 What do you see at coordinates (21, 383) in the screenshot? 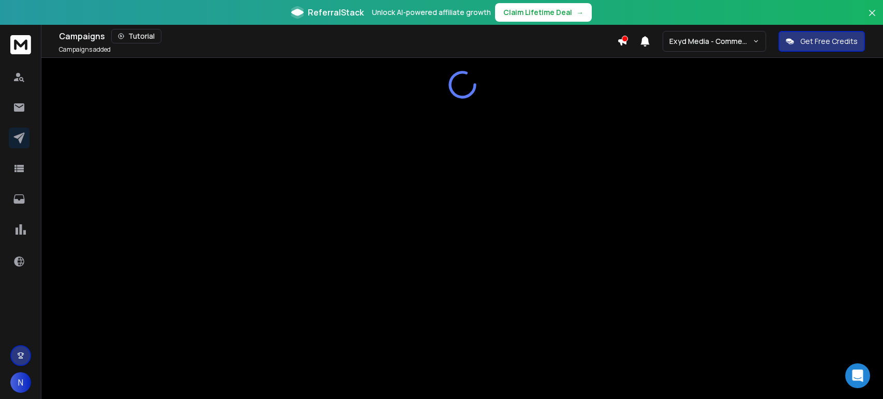
I see `span: N` at bounding box center [21, 383].